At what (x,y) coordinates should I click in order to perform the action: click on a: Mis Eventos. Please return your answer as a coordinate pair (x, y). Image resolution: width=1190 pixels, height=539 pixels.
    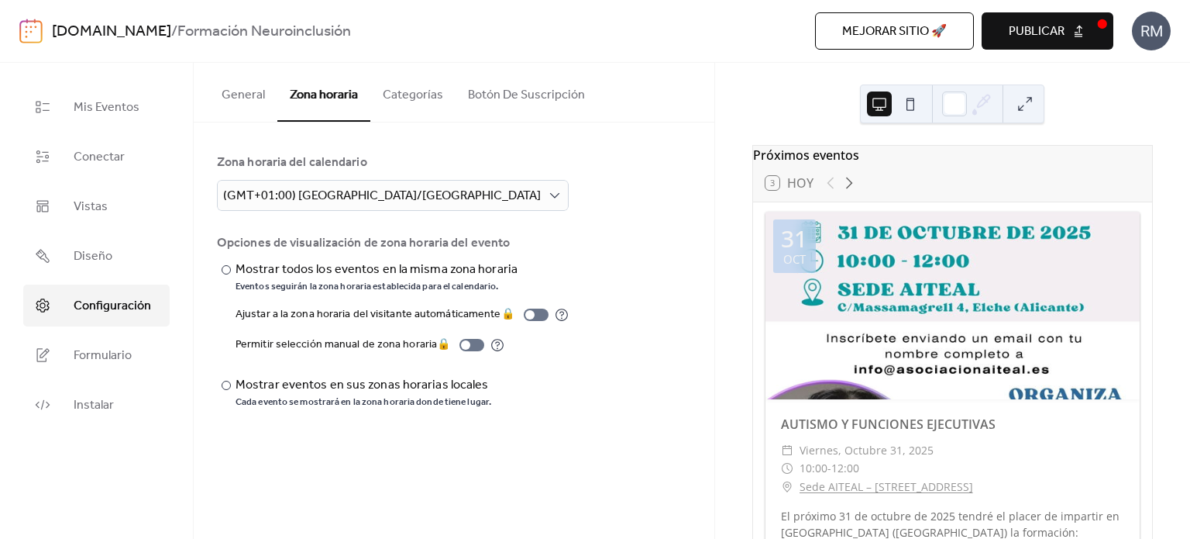
    Looking at the image, I should click on (96, 107).